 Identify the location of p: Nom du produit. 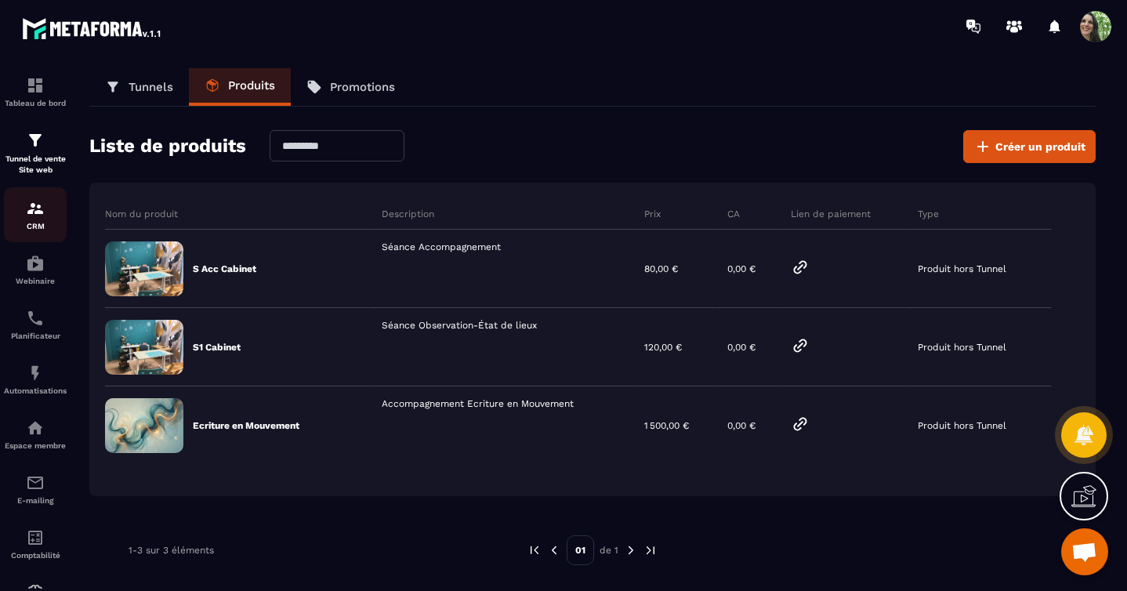
(141, 214).